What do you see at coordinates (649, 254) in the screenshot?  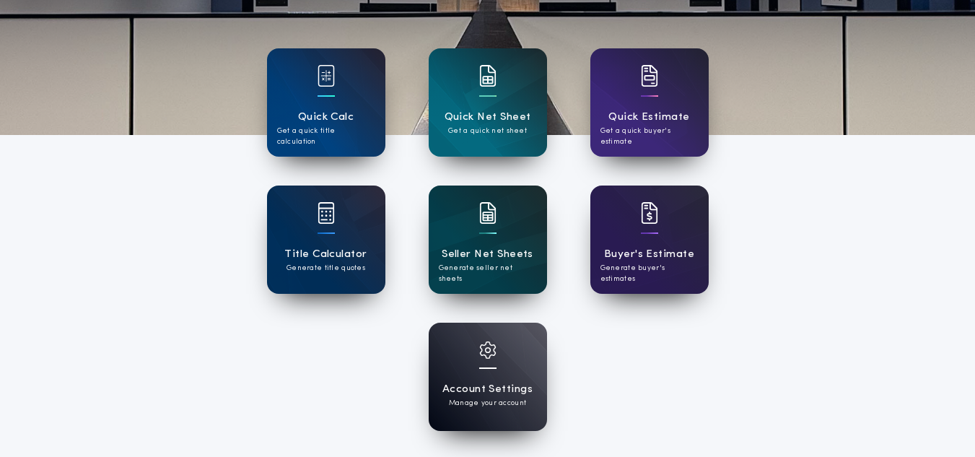 I see `h1: Buyer's Estimate` at bounding box center [649, 254].